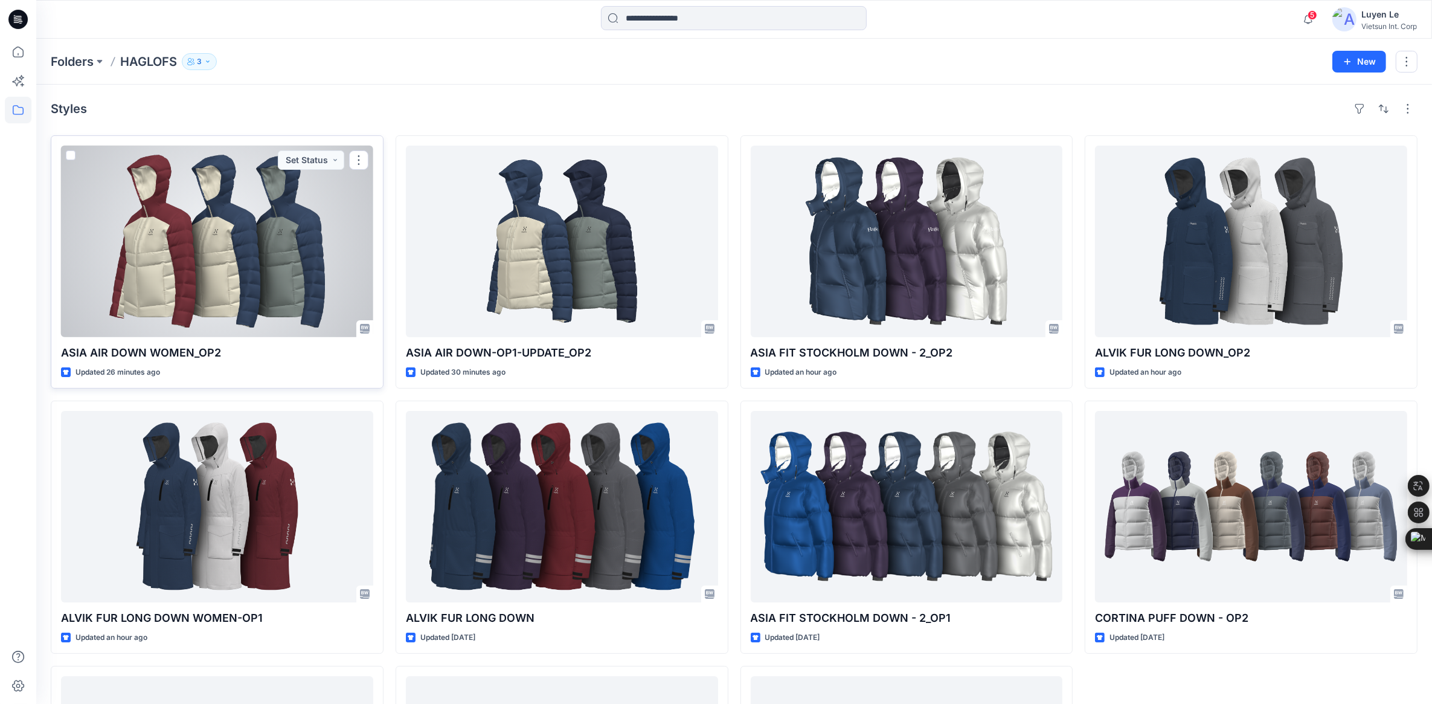 Image resolution: width=1432 pixels, height=704 pixels. What do you see at coordinates (149, 62) in the screenshot?
I see `p: HAGLOFS` at bounding box center [149, 62].